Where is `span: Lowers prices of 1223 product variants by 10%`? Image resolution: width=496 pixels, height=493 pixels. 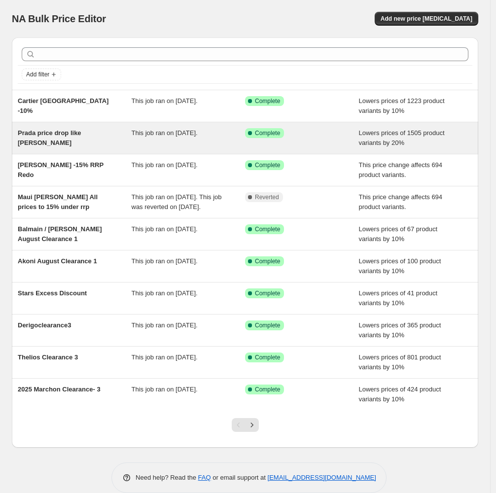
span: Lowers prices of 1223 product variants by 10% is located at coordinates (402, 105).